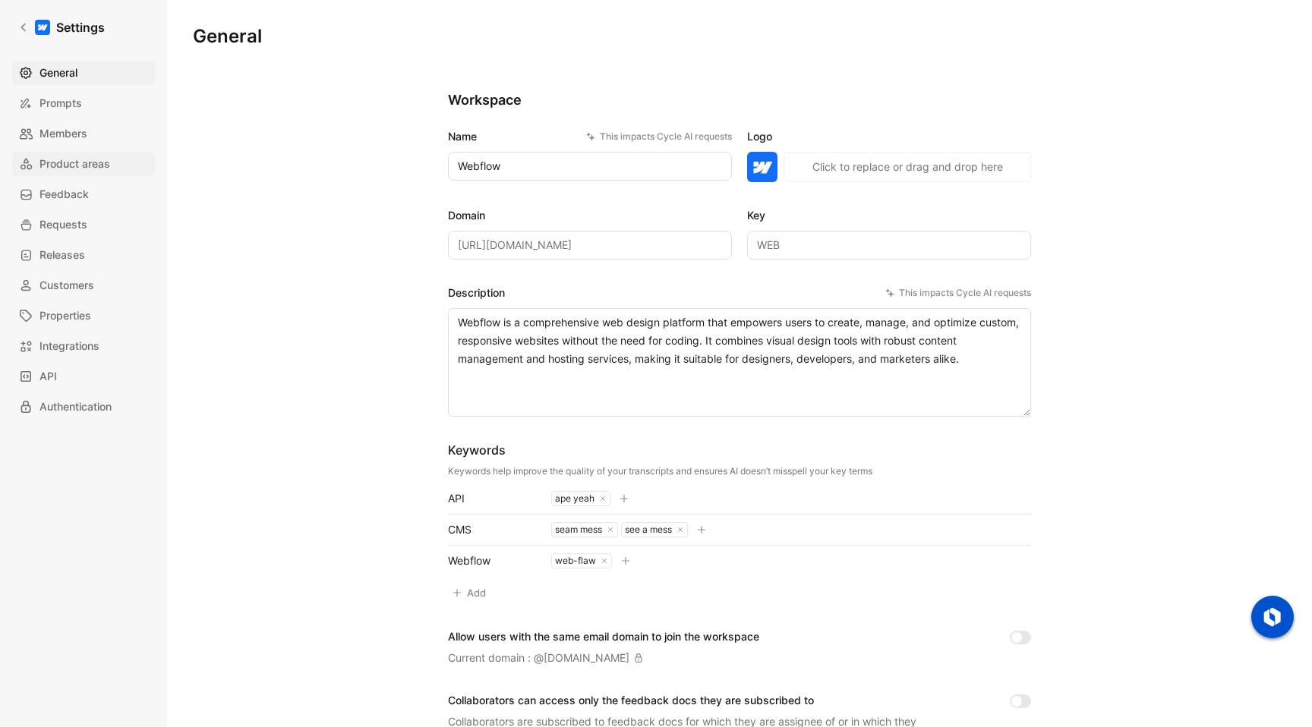 The height and width of the screenshot is (727, 1312). I want to click on h1: General, so click(227, 36).